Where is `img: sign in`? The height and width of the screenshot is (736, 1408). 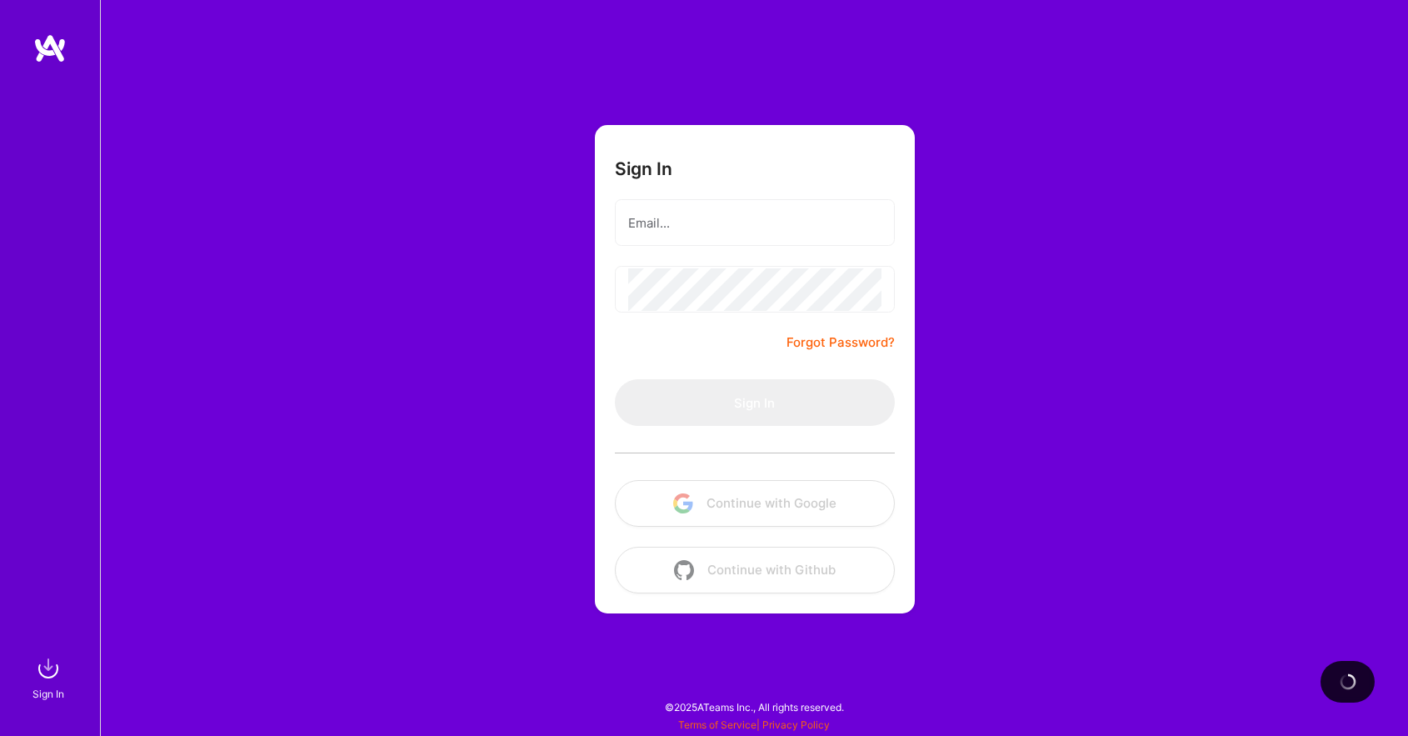
img: sign in is located at coordinates (48, 668).